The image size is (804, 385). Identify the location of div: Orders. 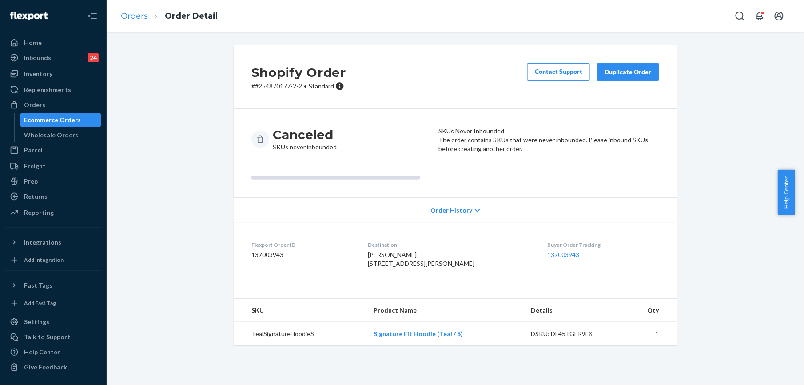
(35, 105).